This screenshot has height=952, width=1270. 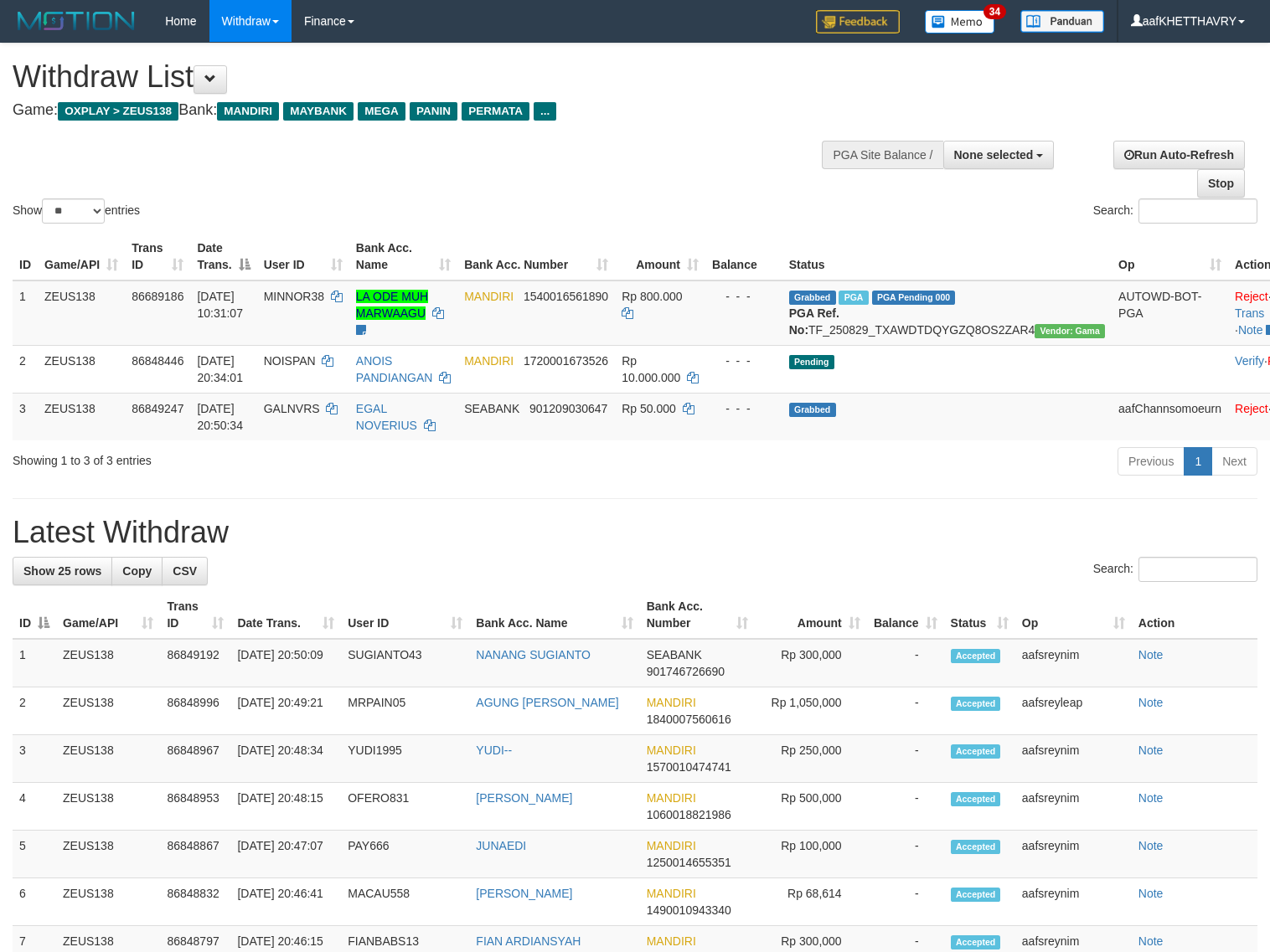 What do you see at coordinates (688, 863) in the screenshot?
I see `span: Copy 1250014655351 to clipboard` at bounding box center [688, 863].